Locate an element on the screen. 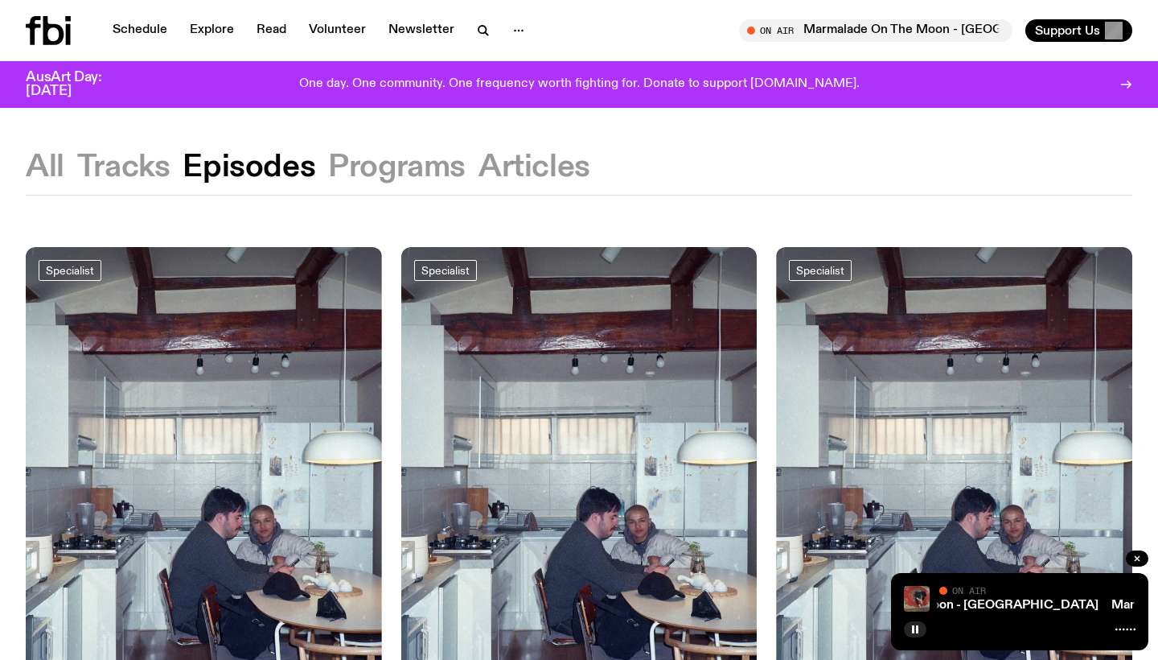 This screenshot has width=1158, height=660. a: Volunteer is located at coordinates (337, 31).